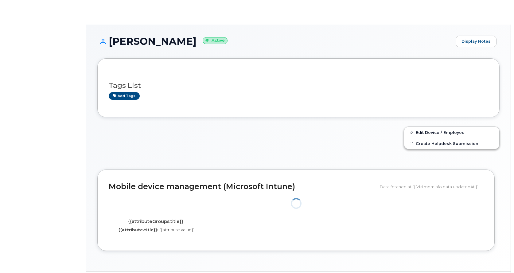  What do you see at coordinates (242, 187) in the screenshot?
I see `h2: Mobile device management (Microsoft Intune)` at bounding box center [242, 187].